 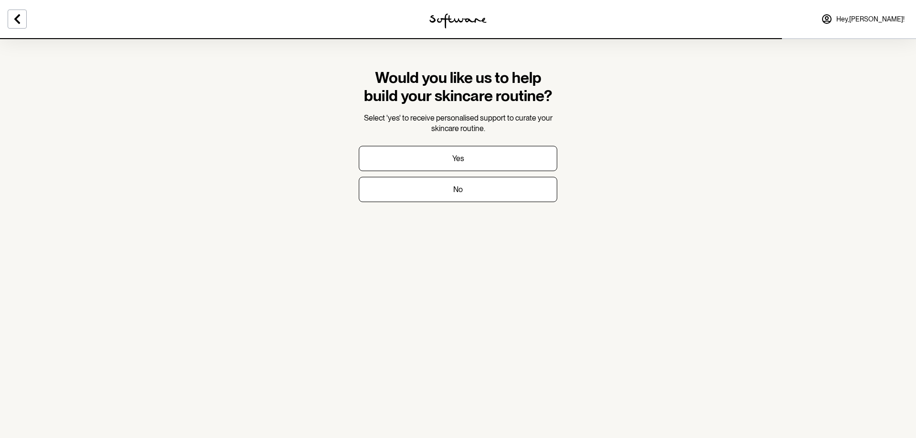 I want to click on p: No, so click(x=458, y=189).